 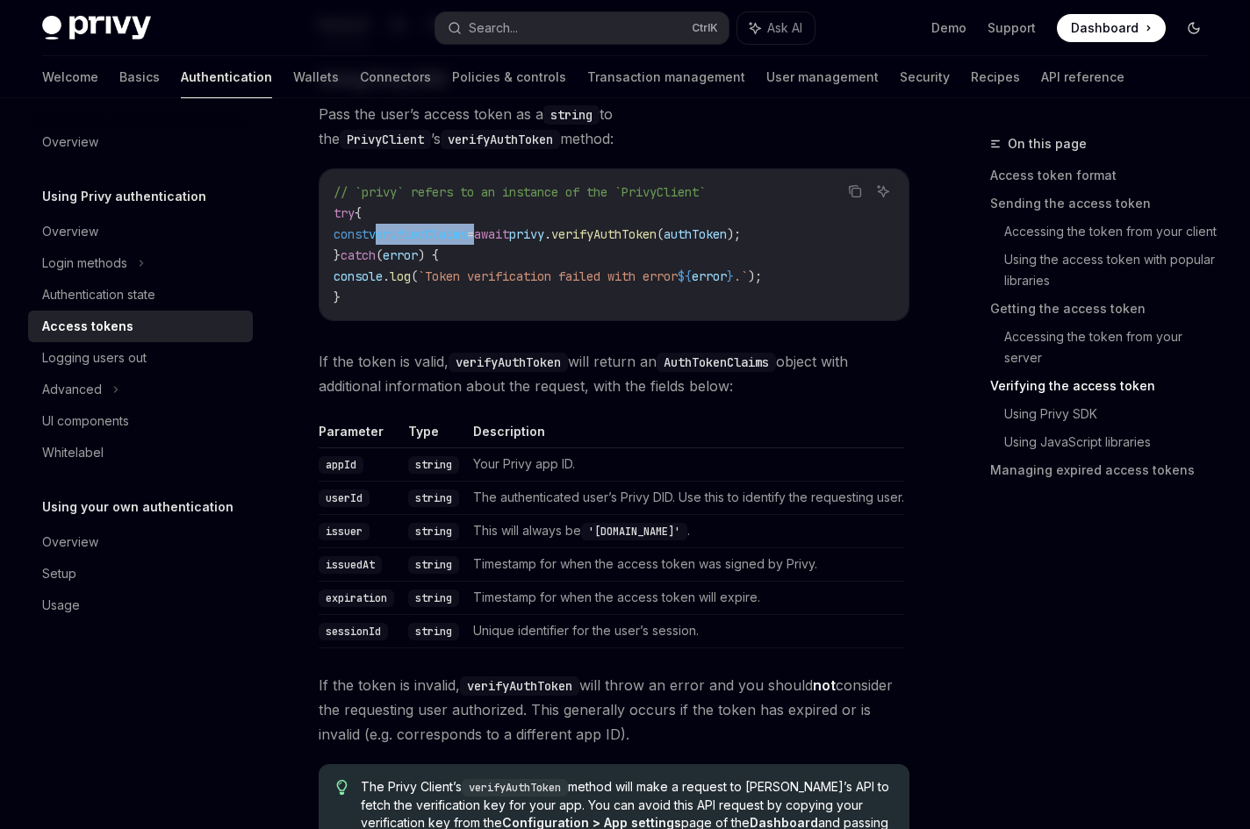 What do you see at coordinates (340, 465) in the screenshot?
I see `code: appId` at bounding box center [340, 465].